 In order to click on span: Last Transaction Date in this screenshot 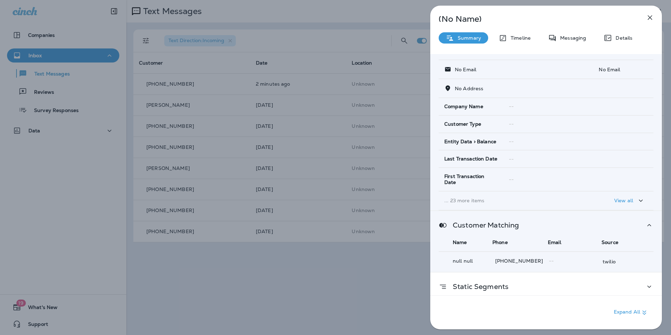, I will do `click(471, 159)`.